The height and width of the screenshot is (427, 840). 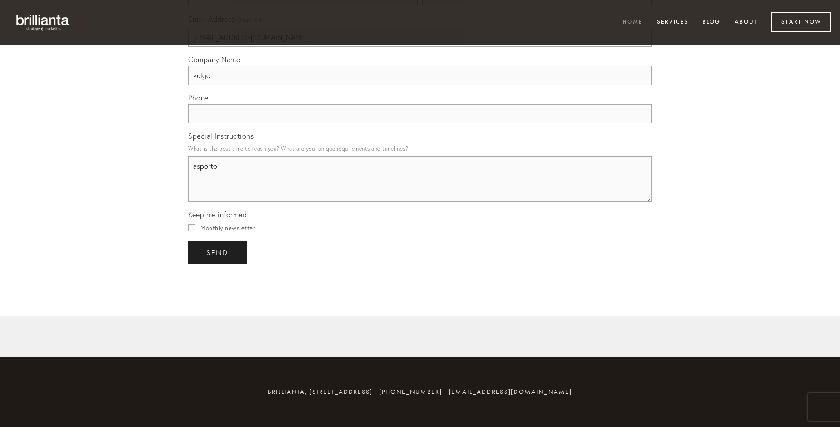 What do you see at coordinates (217, 253) in the screenshot?
I see `button: sendsend` at bounding box center [217, 253].